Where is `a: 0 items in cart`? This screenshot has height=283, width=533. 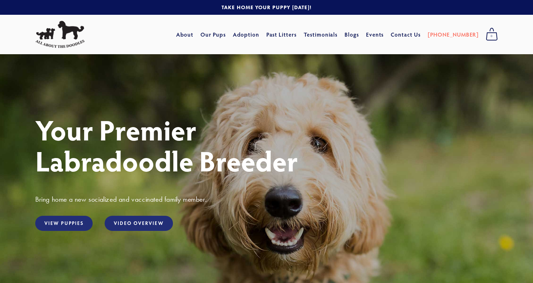 a: 0 items in cart is located at coordinates (492, 35).